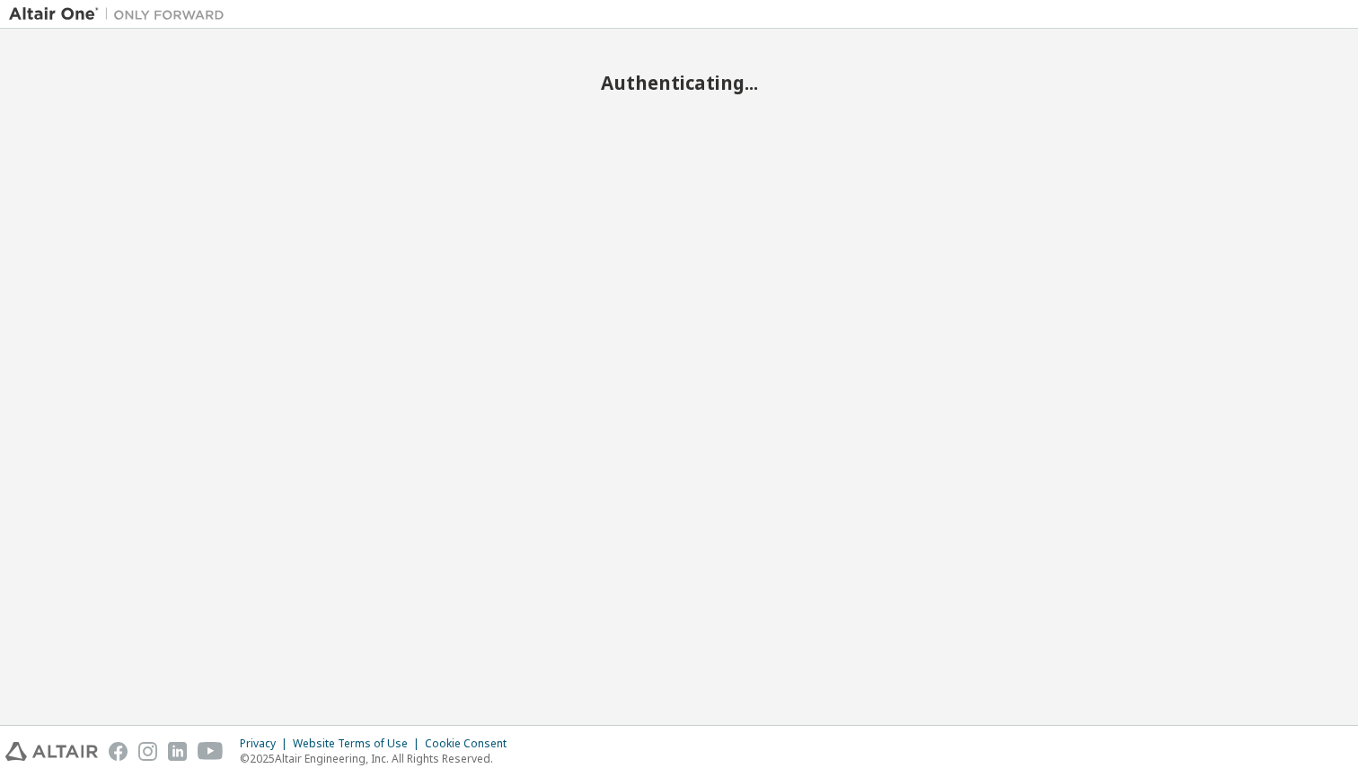 Image resolution: width=1358 pixels, height=777 pixels. What do you see at coordinates (210, 751) in the screenshot?
I see `img: youtube.svg` at bounding box center [210, 751].